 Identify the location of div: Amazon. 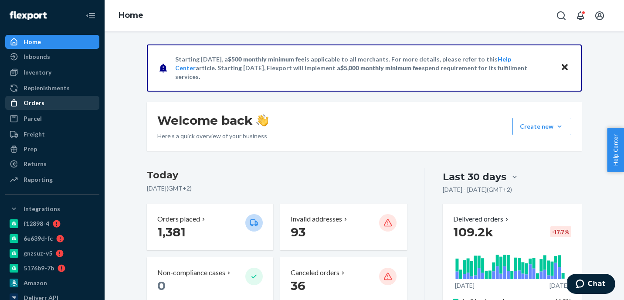
(35, 283).